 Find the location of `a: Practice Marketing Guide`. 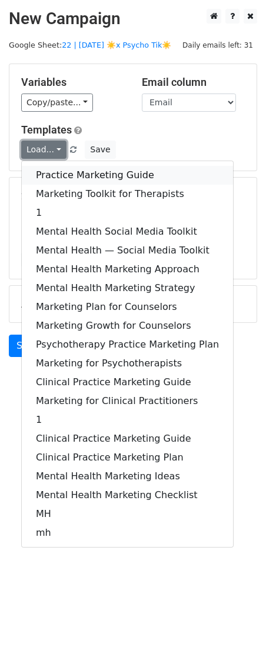

a: Practice Marketing Guide is located at coordinates (127, 175).